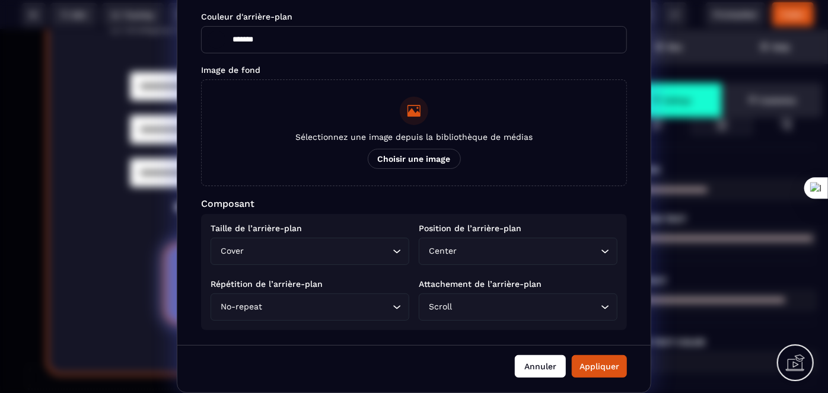  What do you see at coordinates (414, 70) in the screenshot?
I see `p: Image de fond` at bounding box center [414, 70].